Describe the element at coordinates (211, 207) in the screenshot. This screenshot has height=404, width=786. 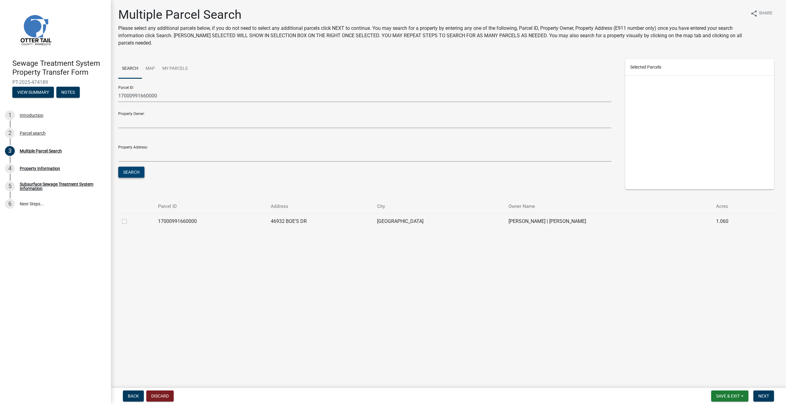
I see `th: Parcel ID` at that location.